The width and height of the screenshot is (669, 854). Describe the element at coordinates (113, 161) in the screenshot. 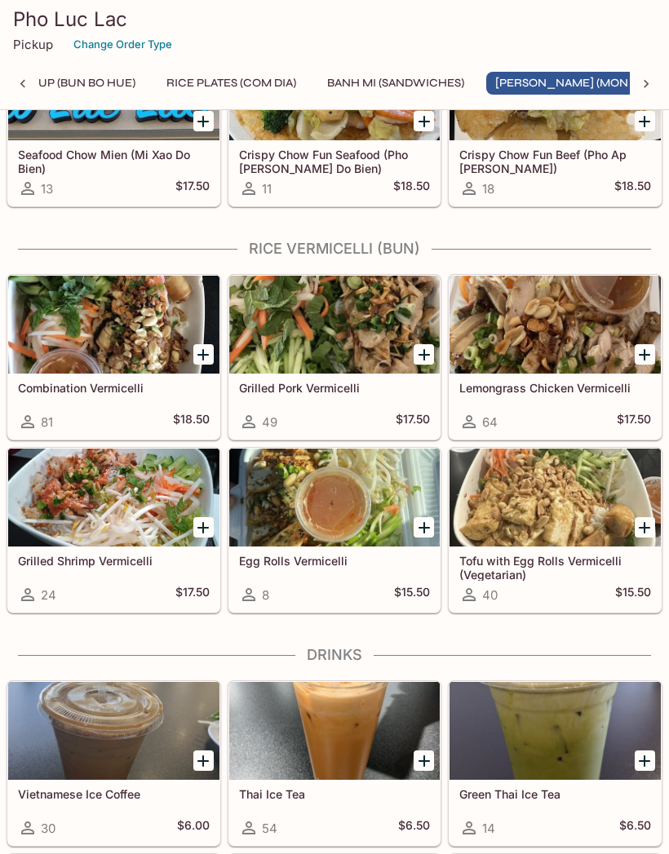

I see `h5: Seafood Chow Mien (Mi Xao Do Bien)` at that location.